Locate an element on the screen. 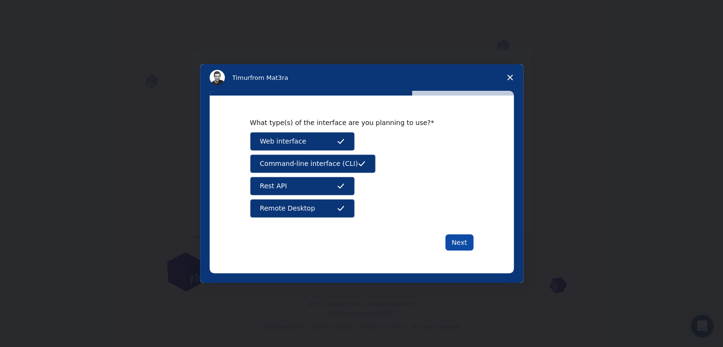 Image resolution: width=723 pixels, height=347 pixels. span: Web interface is located at coordinates (283, 141).